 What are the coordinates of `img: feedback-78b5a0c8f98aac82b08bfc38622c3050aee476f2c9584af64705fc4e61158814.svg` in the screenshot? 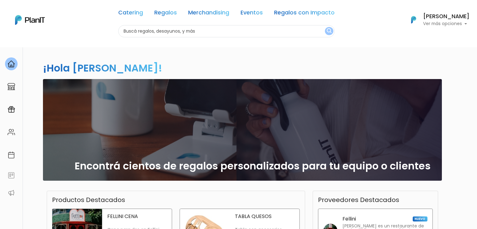 It's located at (11, 175).